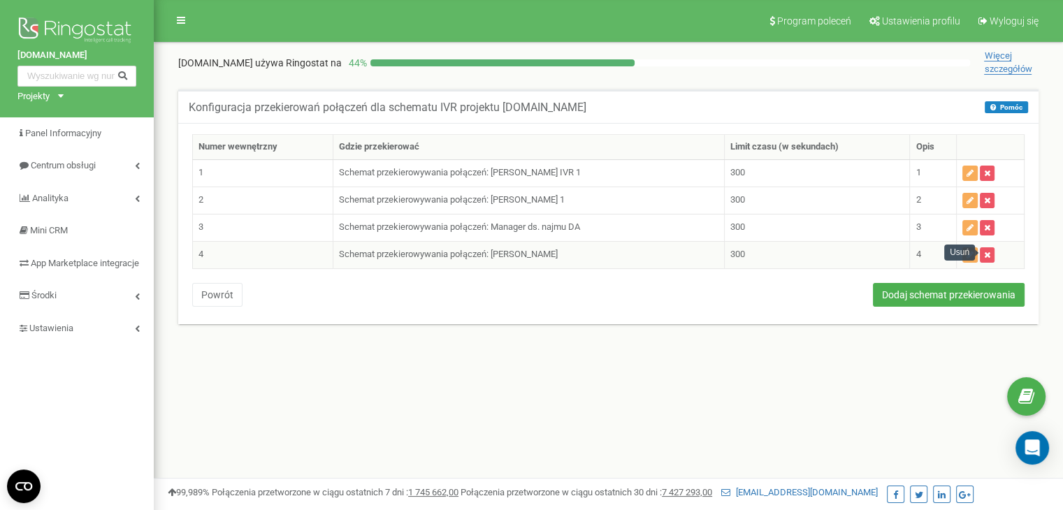 This screenshot has height=510, width=1063. I want to click on button: Powrót, so click(217, 295).